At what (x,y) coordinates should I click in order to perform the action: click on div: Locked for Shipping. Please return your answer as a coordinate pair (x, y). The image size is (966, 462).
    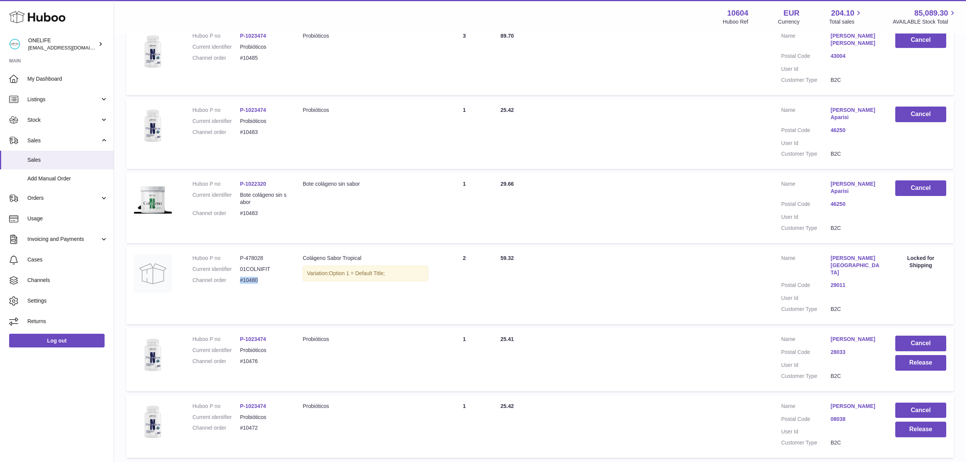
    Looking at the image, I should click on (921, 262).